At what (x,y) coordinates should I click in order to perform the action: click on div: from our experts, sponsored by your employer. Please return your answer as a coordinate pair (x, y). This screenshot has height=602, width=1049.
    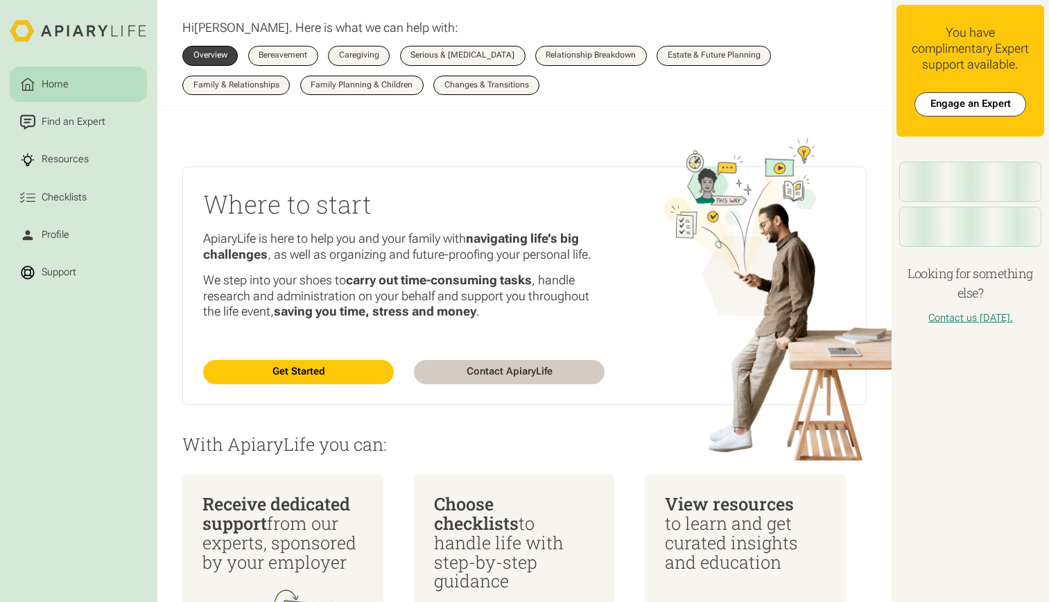
    Looking at the image, I should click on (283, 533).